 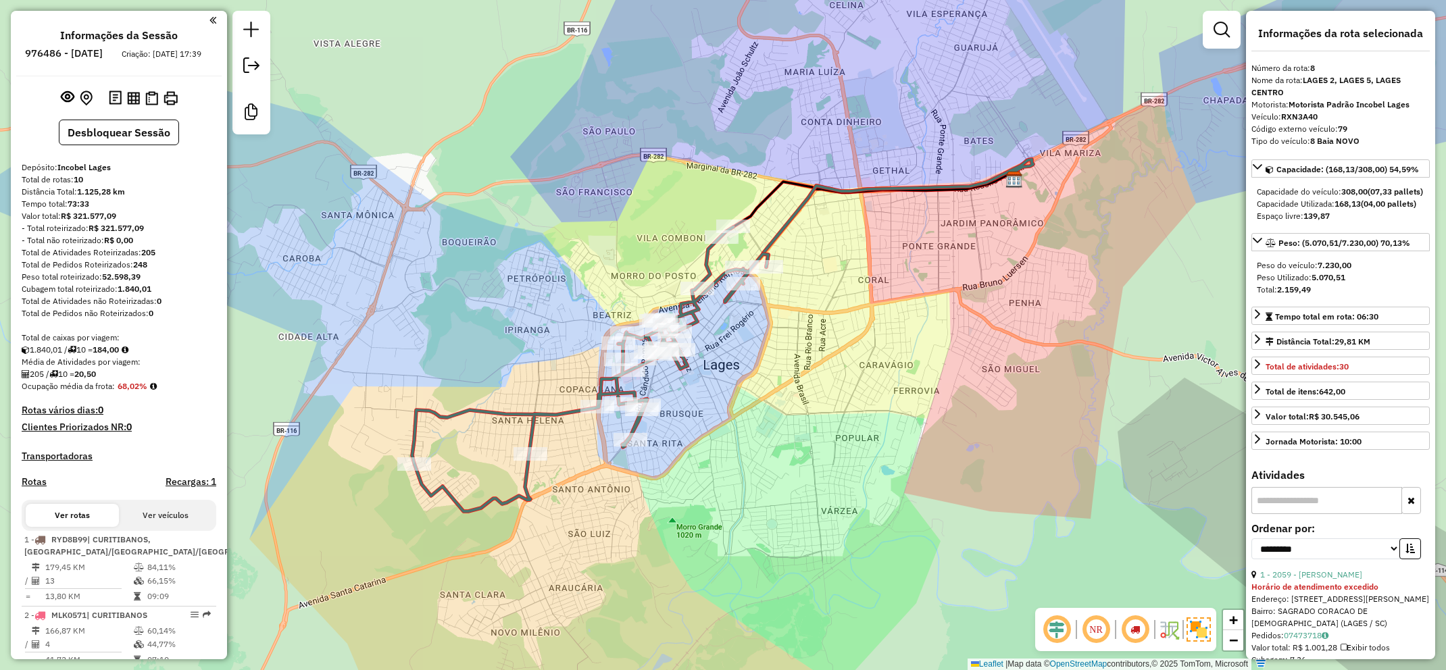 I want to click on span: Ocupação média da frota:, so click(x=68, y=386).